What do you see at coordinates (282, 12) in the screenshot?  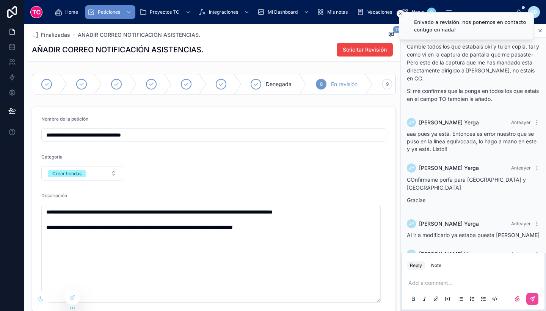 I see `div: scrollable content` at bounding box center [282, 12].